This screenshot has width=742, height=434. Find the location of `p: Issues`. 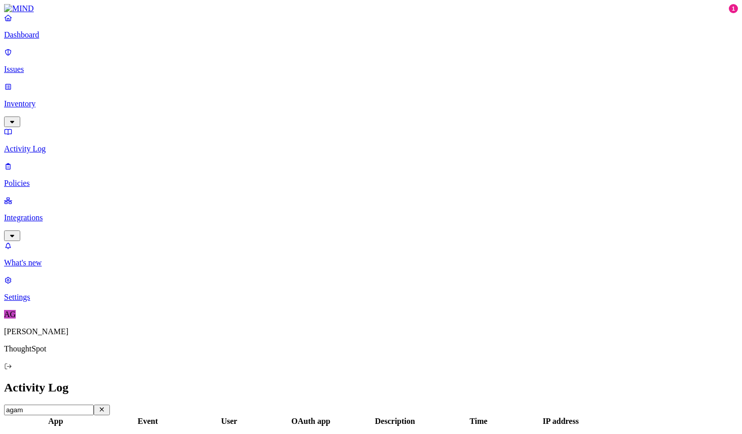

p: Issues is located at coordinates (371, 69).